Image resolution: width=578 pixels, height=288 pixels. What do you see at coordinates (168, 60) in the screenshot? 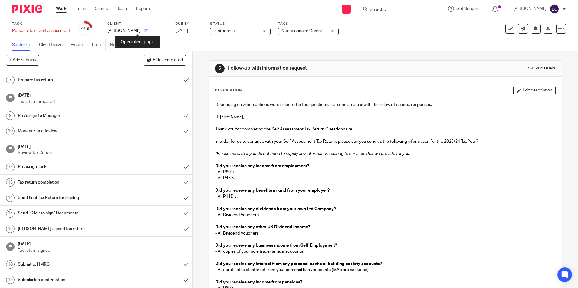
I see `span: Hide completed` at bounding box center [168, 60].